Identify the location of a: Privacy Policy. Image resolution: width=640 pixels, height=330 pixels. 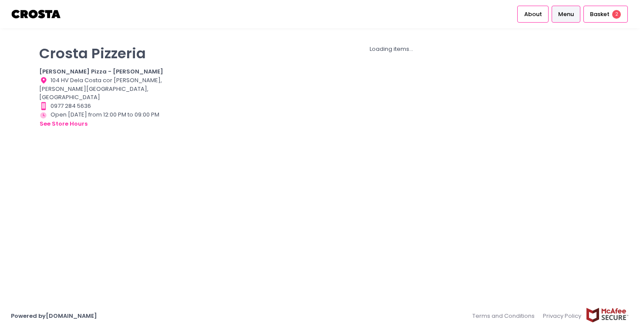
(562, 316).